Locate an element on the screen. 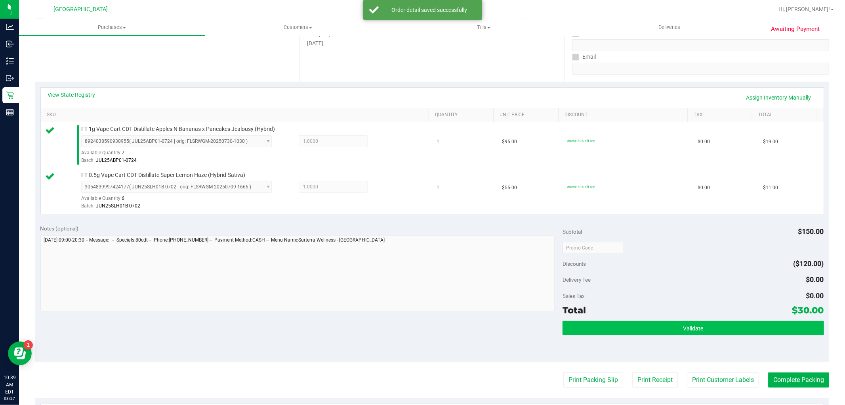 The width and height of the screenshot is (845, 405). span: Deliveries is located at coordinates (669, 27).